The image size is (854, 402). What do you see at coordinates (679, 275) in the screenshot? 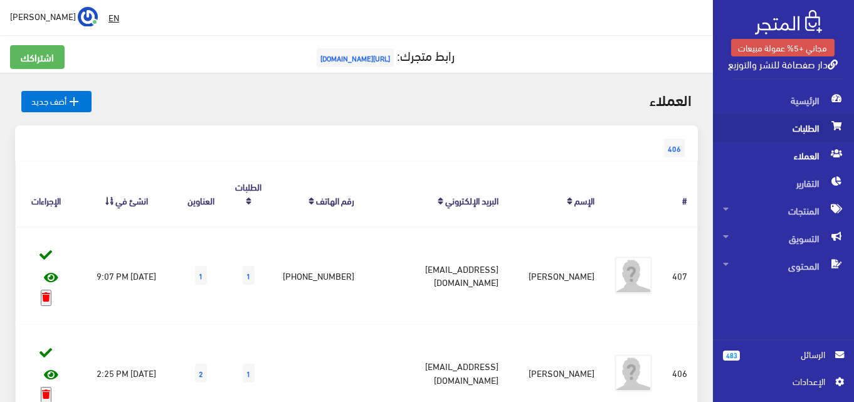
I see `td: 407` at bounding box center [679, 275].